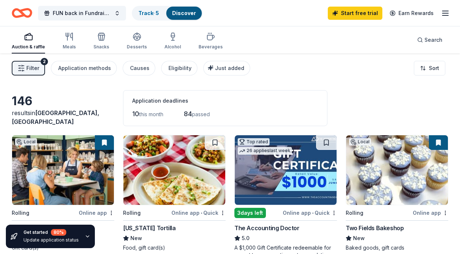 Image resolution: width=460 pixels, height=254 pixels. Describe the element at coordinates (267, 228) in the screenshot. I see `div: The Accounting Doctor` at that location.